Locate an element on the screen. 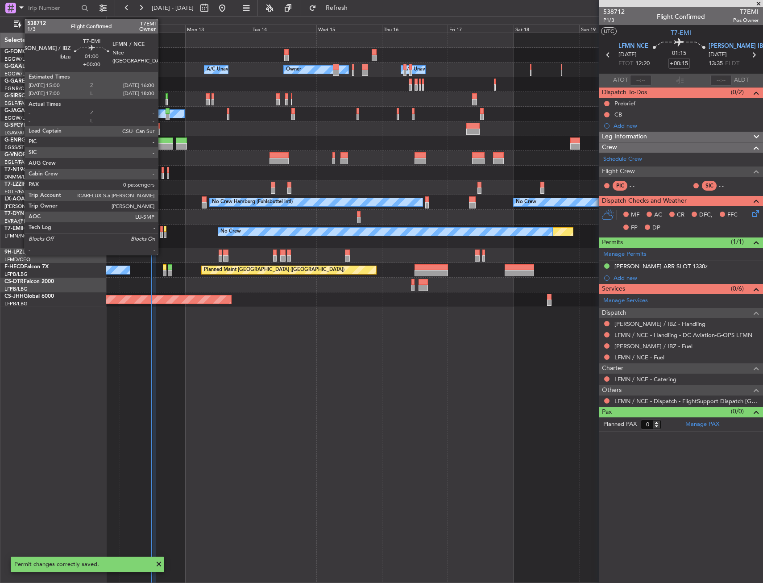  span: Charter is located at coordinates (612, 368).